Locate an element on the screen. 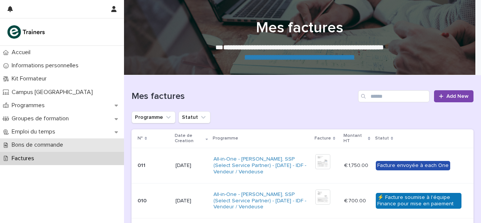 This screenshot has height=223, width=481. p: 011 is located at coordinates (142, 164).